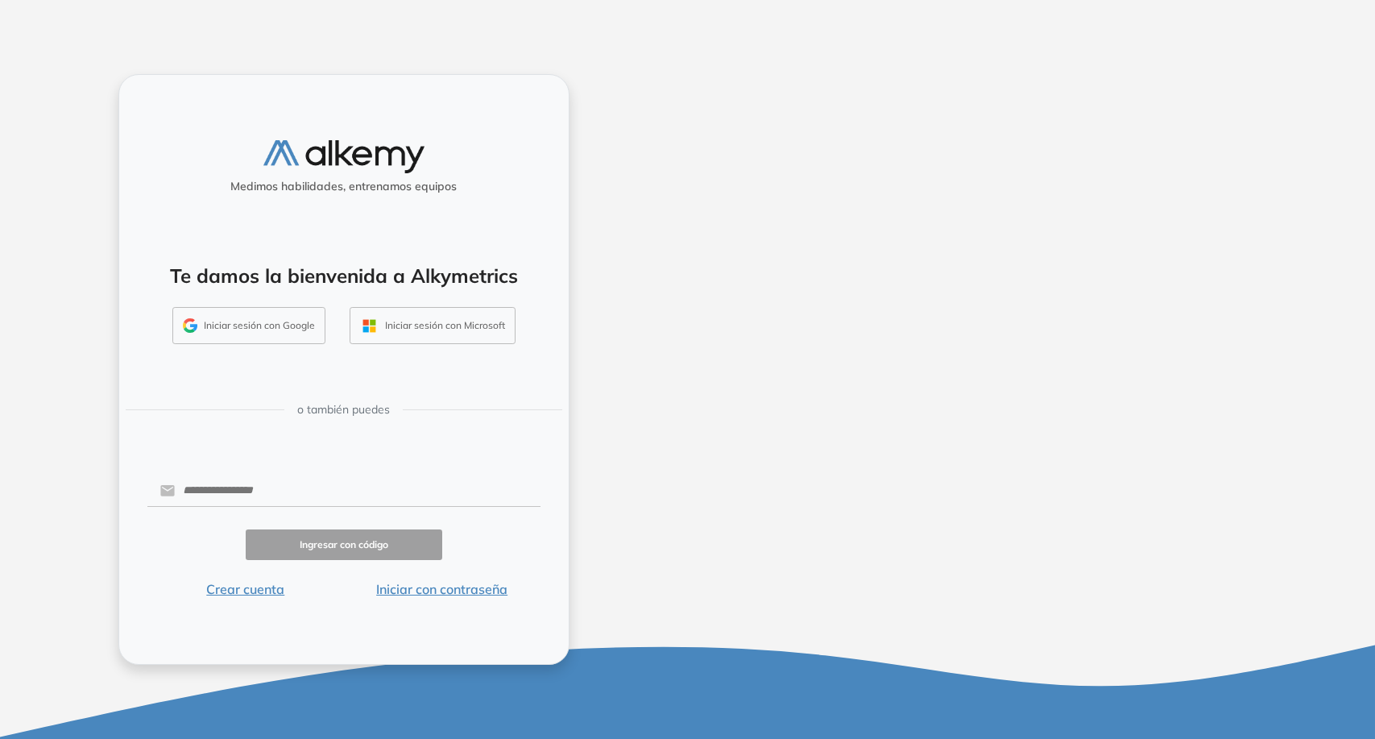 The height and width of the screenshot is (739, 1375). What do you see at coordinates (433, 326) in the screenshot?
I see `button: Iniciar sesión con Microsoft` at bounding box center [433, 326].